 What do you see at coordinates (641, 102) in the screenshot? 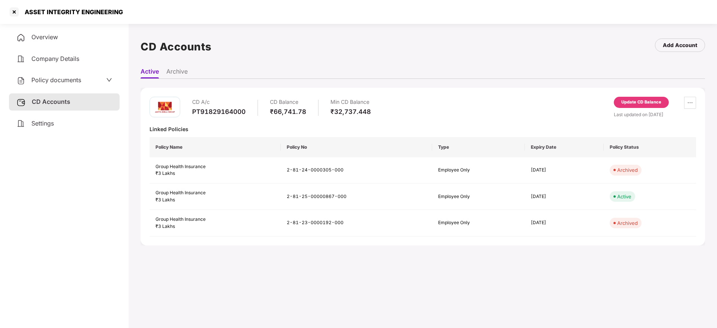
I see `div: Update CD Balance` at bounding box center [641, 102].